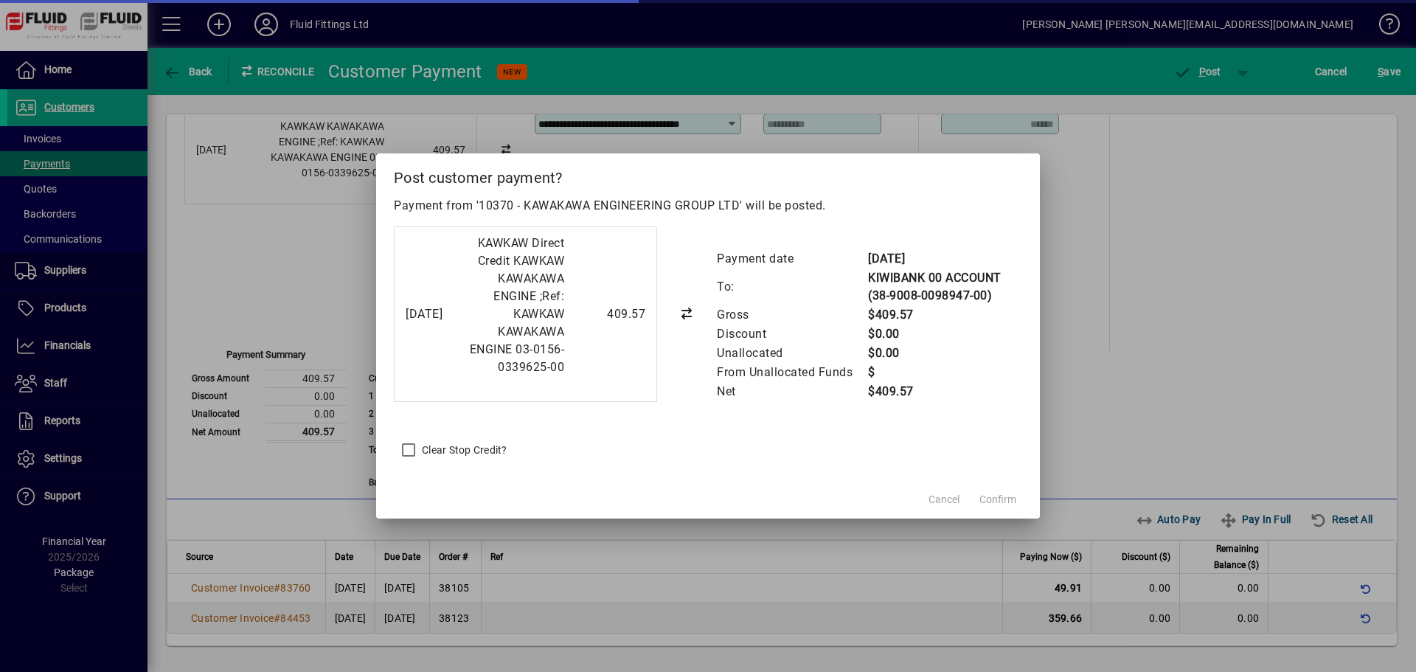 Image resolution: width=1416 pixels, height=672 pixels. What do you see at coordinates (792, 392) in the screenshot?
I see `td: Net` at bounding box center [792, 392].